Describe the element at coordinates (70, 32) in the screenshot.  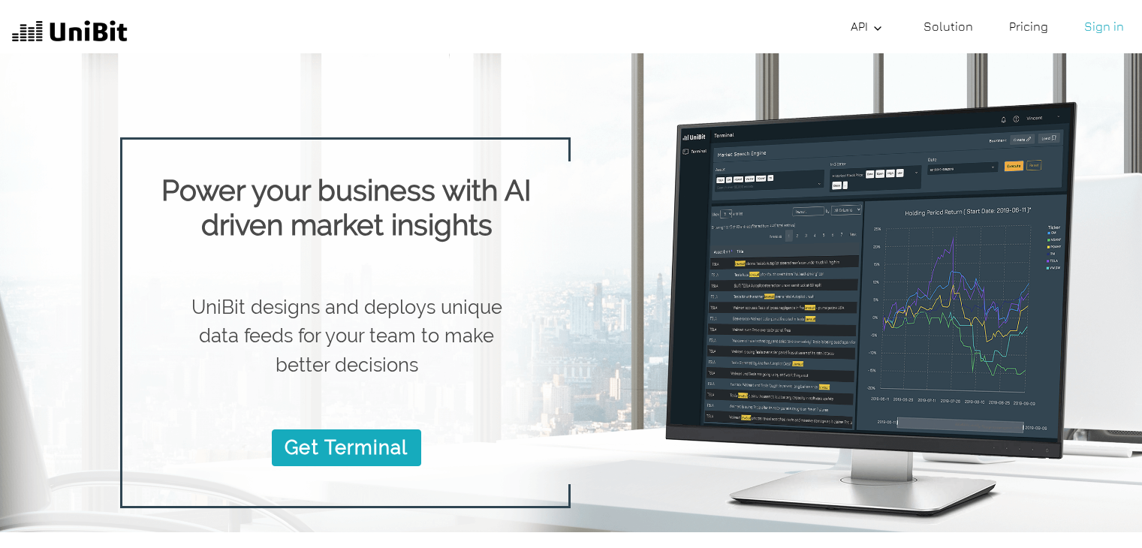
I see `img: UniBit Logo` at that location.